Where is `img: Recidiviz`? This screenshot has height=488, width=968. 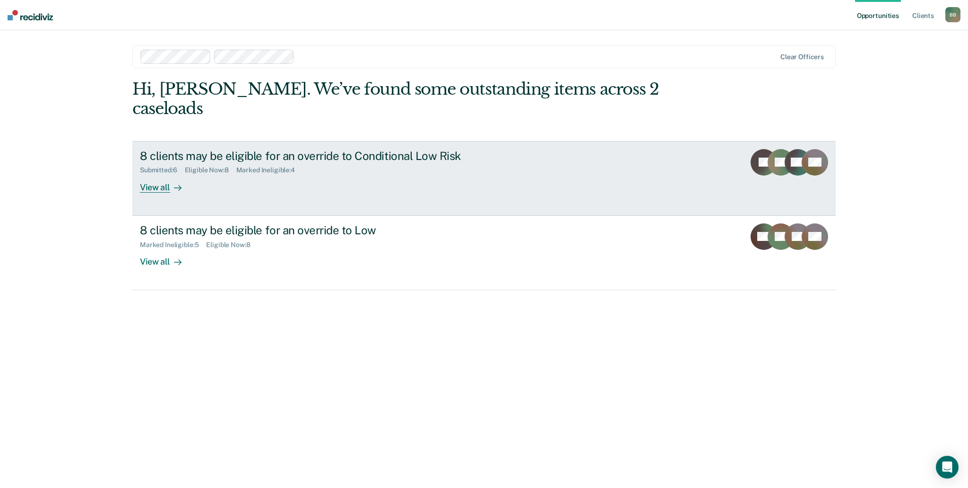
img: Recidiviz is located at coordinates (30, 15).